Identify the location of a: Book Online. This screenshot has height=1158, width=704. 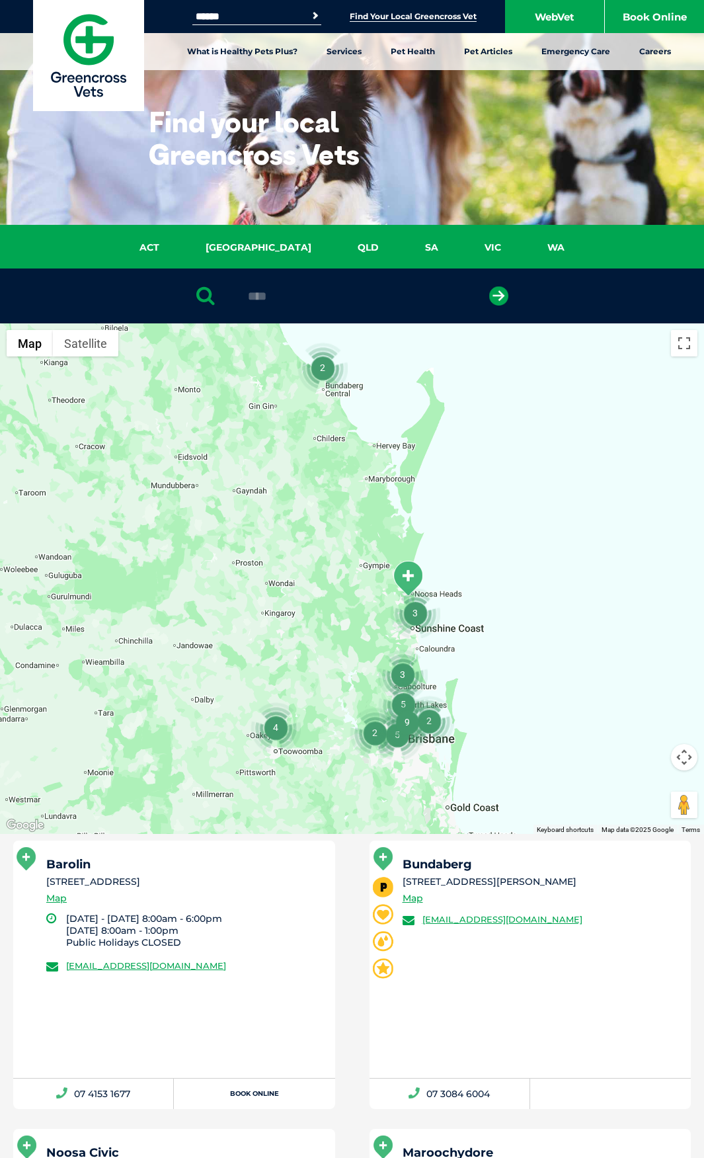
(254, 1094).